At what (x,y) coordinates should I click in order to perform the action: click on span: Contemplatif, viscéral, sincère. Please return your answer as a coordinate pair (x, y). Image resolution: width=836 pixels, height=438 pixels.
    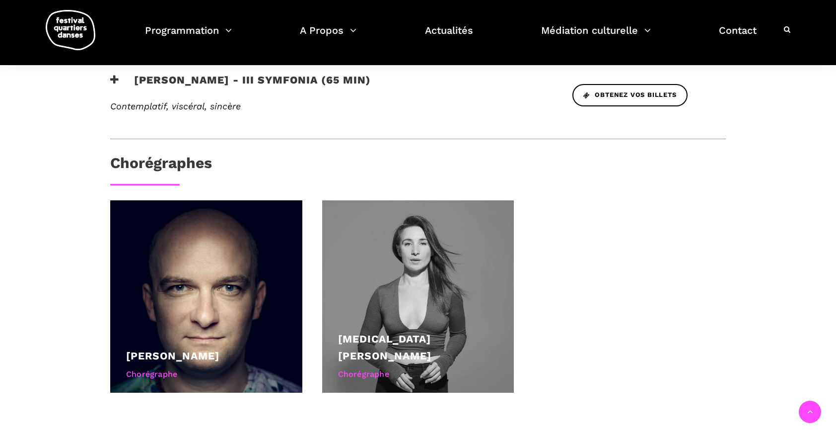
    Looking at the image, I should click on (175, 106).